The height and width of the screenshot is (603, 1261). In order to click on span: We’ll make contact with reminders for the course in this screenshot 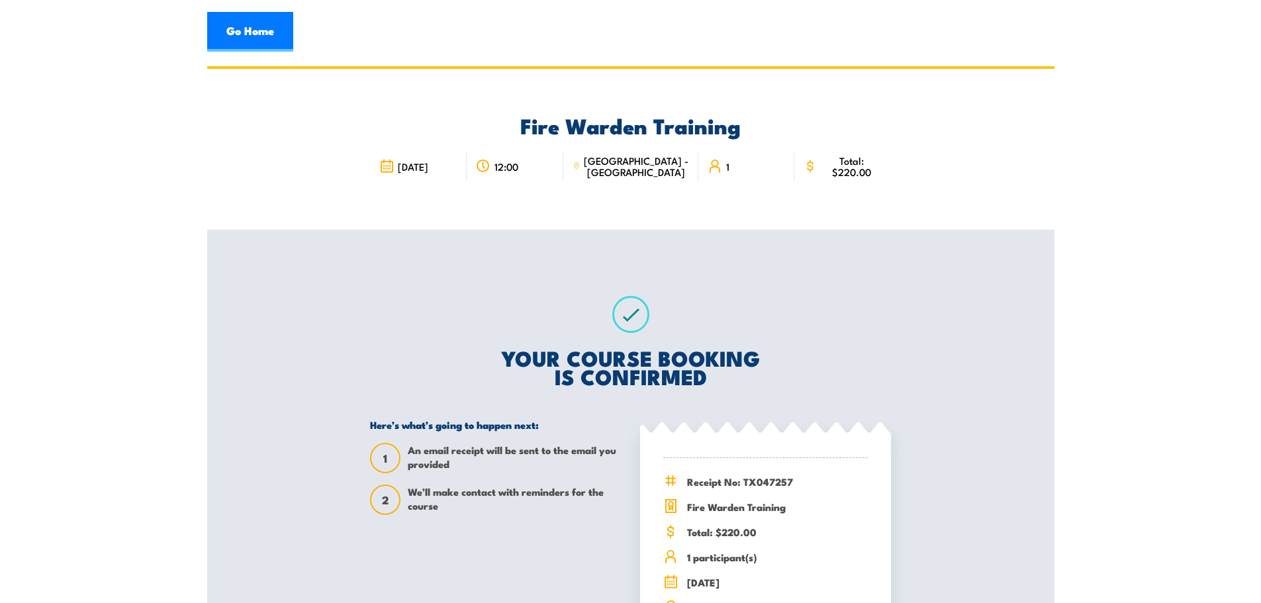, I will do `click(514, 500)`.